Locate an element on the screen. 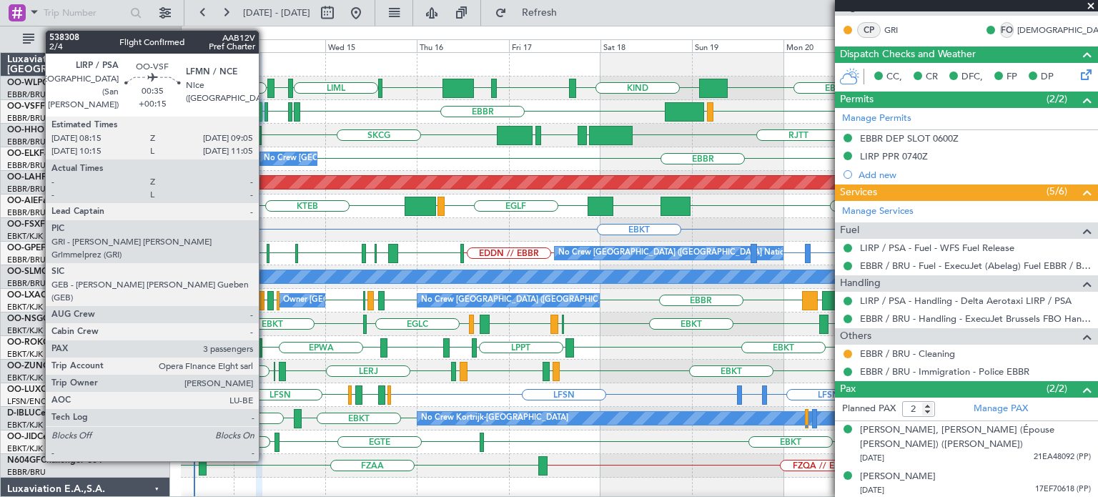  a: GRI is located at coordinates (900, 30).